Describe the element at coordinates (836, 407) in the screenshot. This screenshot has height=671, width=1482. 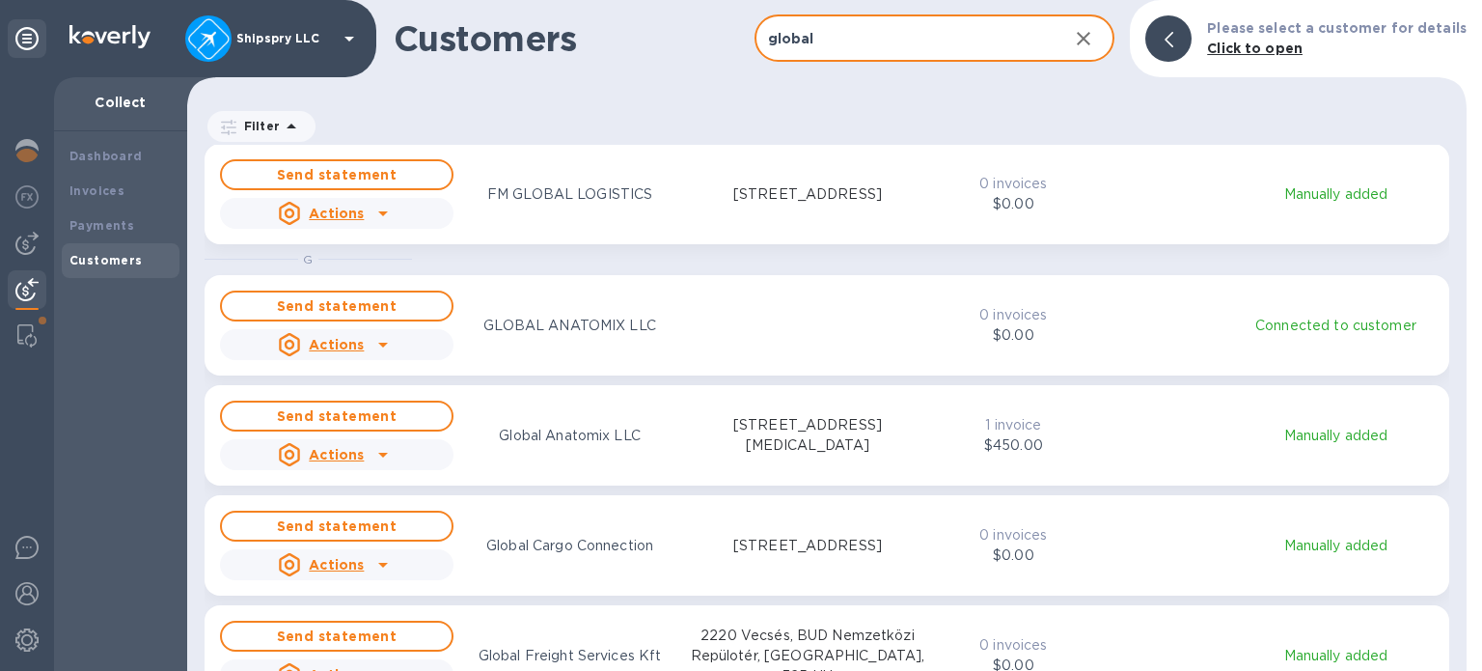
I see `div: grid` at that location.